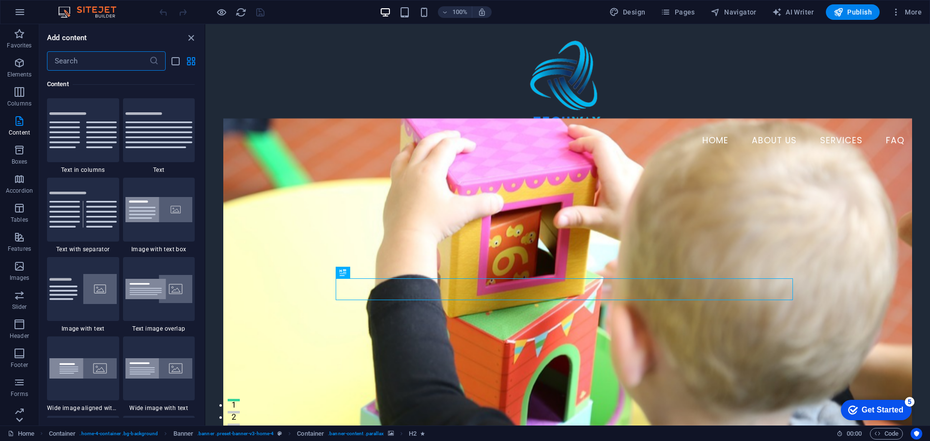 The image size is (930, 441). Describe the element at coordinates (627, 12) in the screenshot. I see `button: Design` at that location.